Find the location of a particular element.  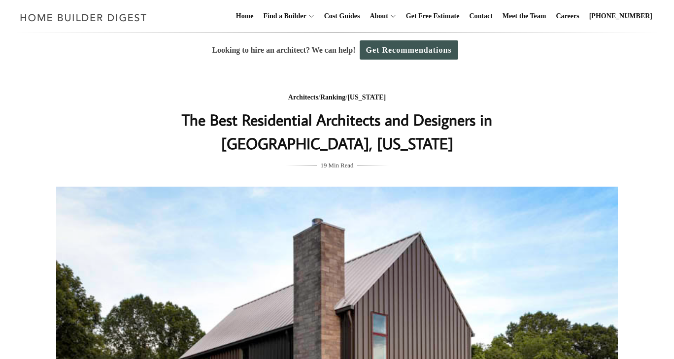

a: Meet the Team is located at coordinates (525, 16).